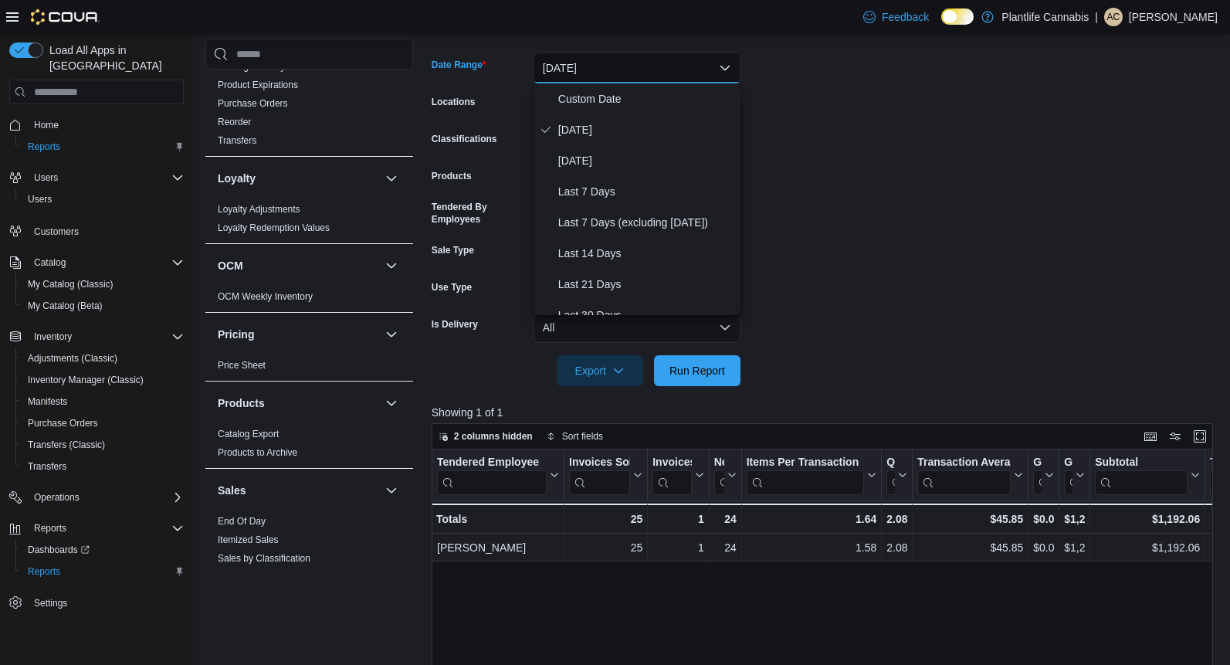 The height and width of the screenshot is (665, 1230). What do you see at coordinates (70, 284) in the screenshot?
I see `span: My Catalog (Classic)` at bounding box center [70, 284].